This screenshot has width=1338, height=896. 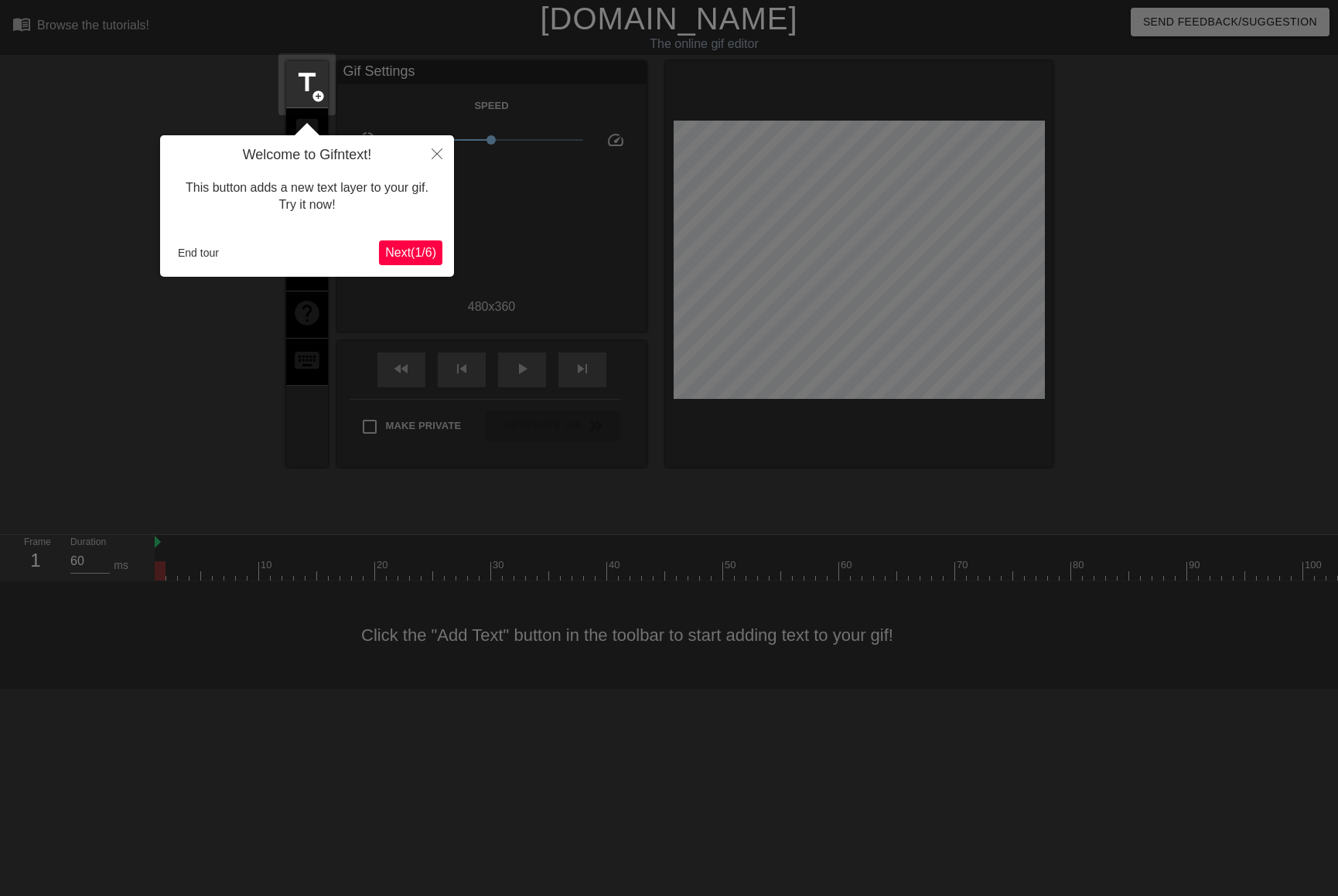 What do you see at coordinates (307, 196) in the screenshot?
I see `div: This button adds a new text layer to your gif. Try it now!` at bounding box center [307, 196].